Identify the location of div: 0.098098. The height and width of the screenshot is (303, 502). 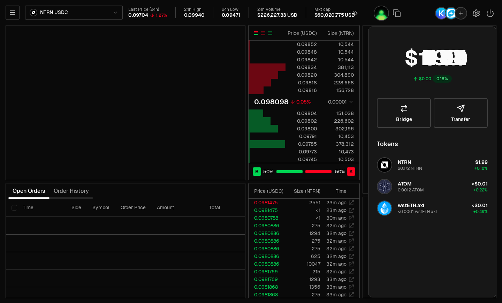
(271, 102).